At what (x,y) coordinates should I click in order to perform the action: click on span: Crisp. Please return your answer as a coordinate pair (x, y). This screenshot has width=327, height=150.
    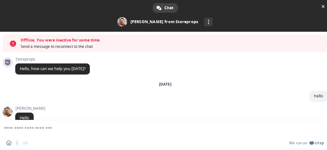
    Looking at the image, I should click on (319, 143).